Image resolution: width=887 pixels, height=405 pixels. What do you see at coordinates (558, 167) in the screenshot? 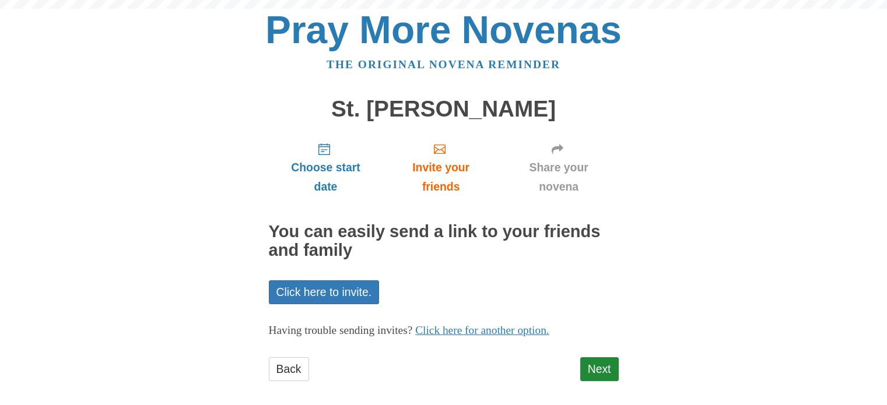
I see `a: Share your novena` at bounding box center [558, 167].